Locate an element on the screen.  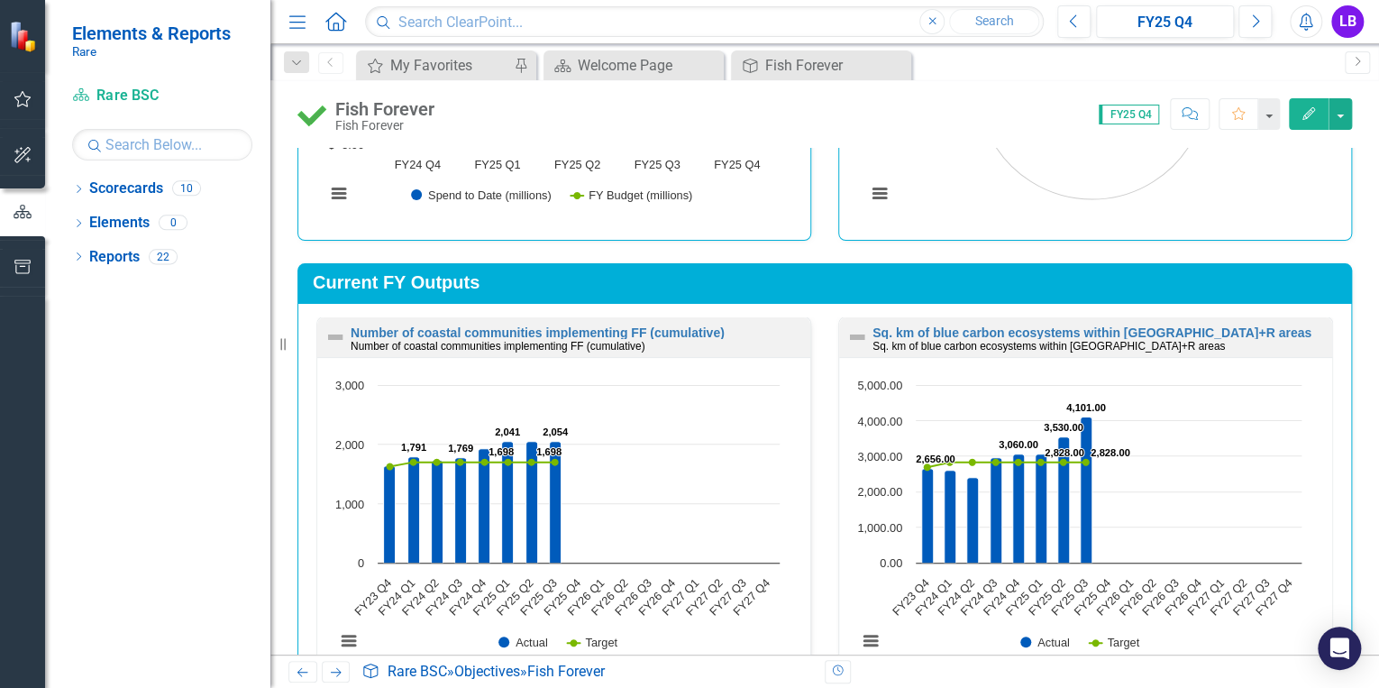
text: 0 is located at coordinates (361, 563).